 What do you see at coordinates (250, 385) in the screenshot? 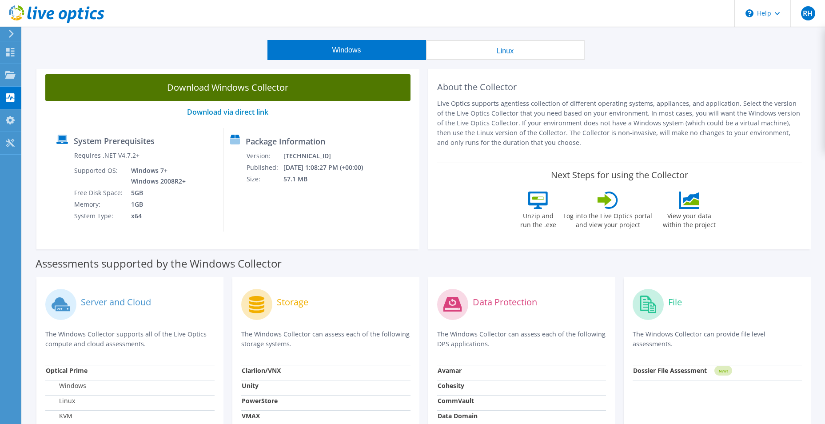
I see `strong: Unity` at bounding box center [250, 385].